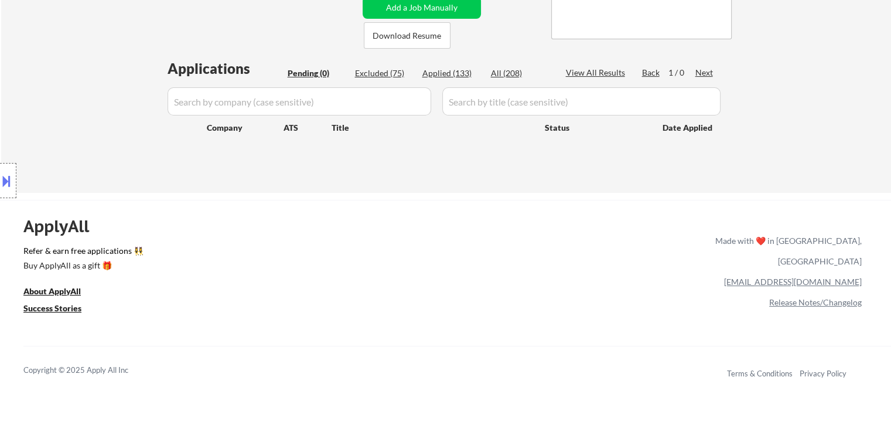 The width and height of the screenshot is (891, 428). What do you see at coordinates (308, 128) in the screenshot?
I see `div: ATS` at bounding box center [308, 128].